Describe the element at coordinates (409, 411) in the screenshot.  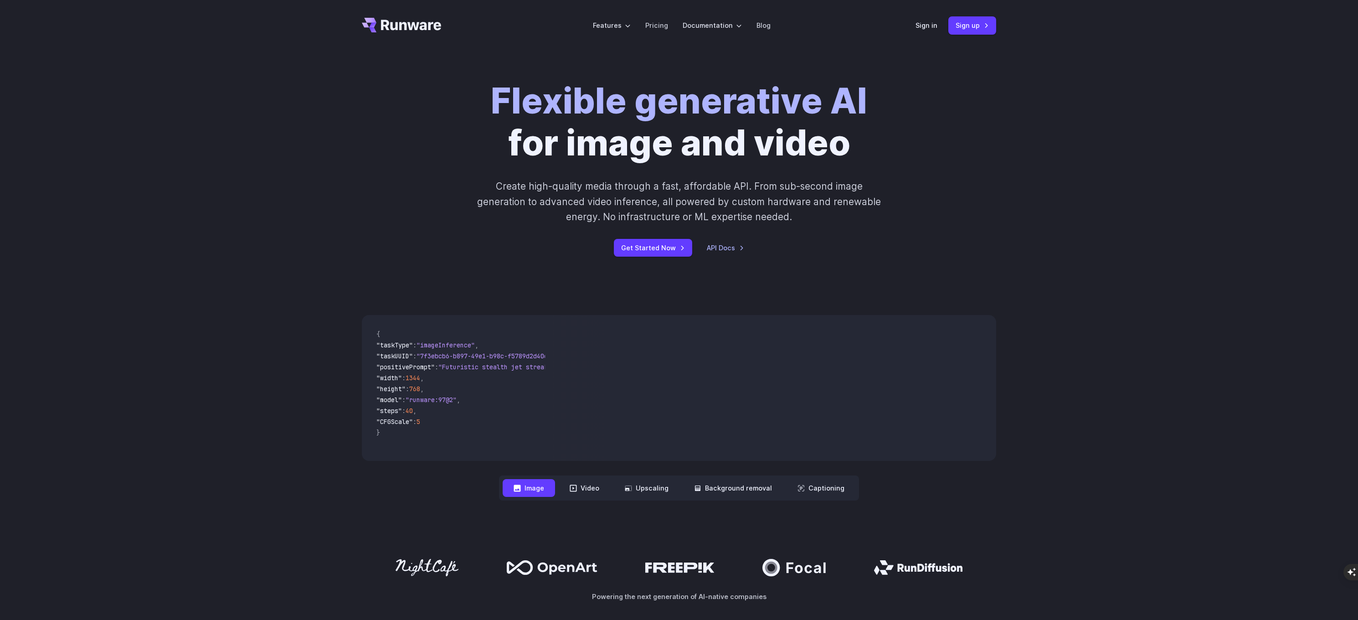
I see `span: 40` at that location.